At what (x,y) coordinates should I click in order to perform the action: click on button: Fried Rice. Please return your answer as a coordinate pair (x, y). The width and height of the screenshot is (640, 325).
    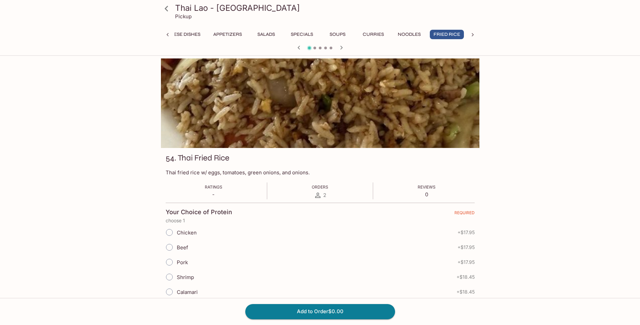
    Looking at the image, I should click on (447, 34).